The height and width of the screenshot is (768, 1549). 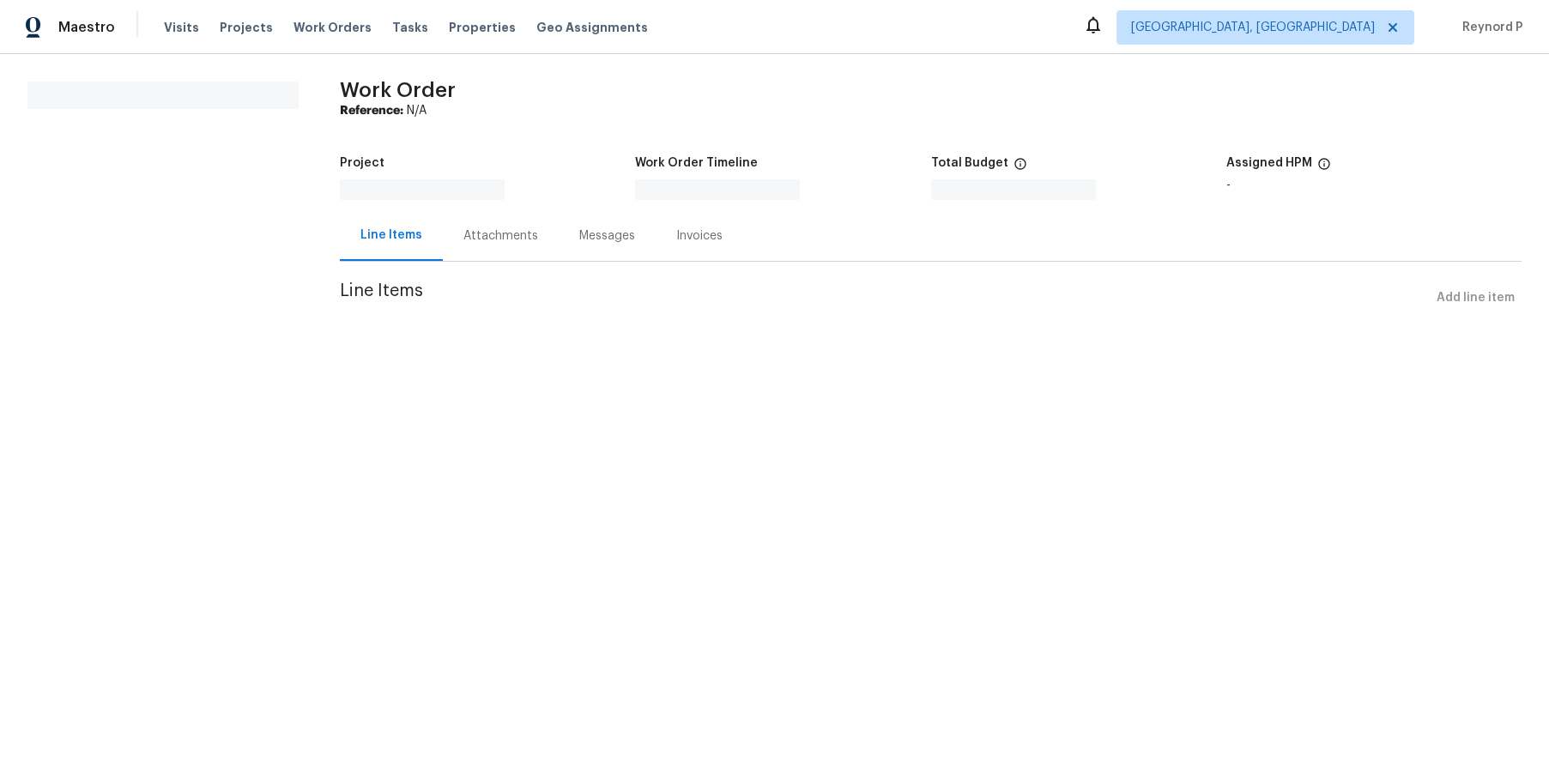 What do you see at coordinates (362, 163) in the screenshot?
I see `h5: Project` at bounding box center [362, 163].